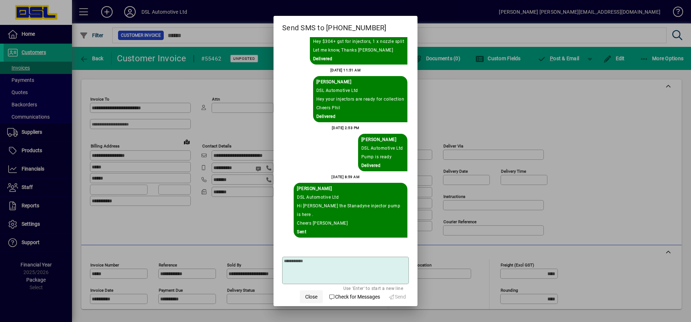  I want to click on button: Close, so click(312, 296).